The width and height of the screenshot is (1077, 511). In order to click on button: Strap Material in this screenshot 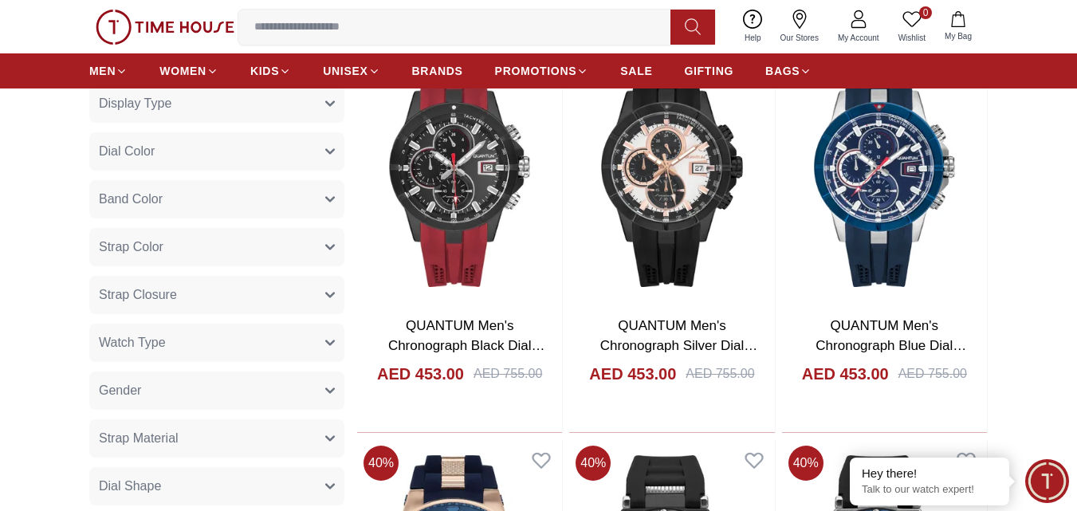, I will do `click(217, 439)`.